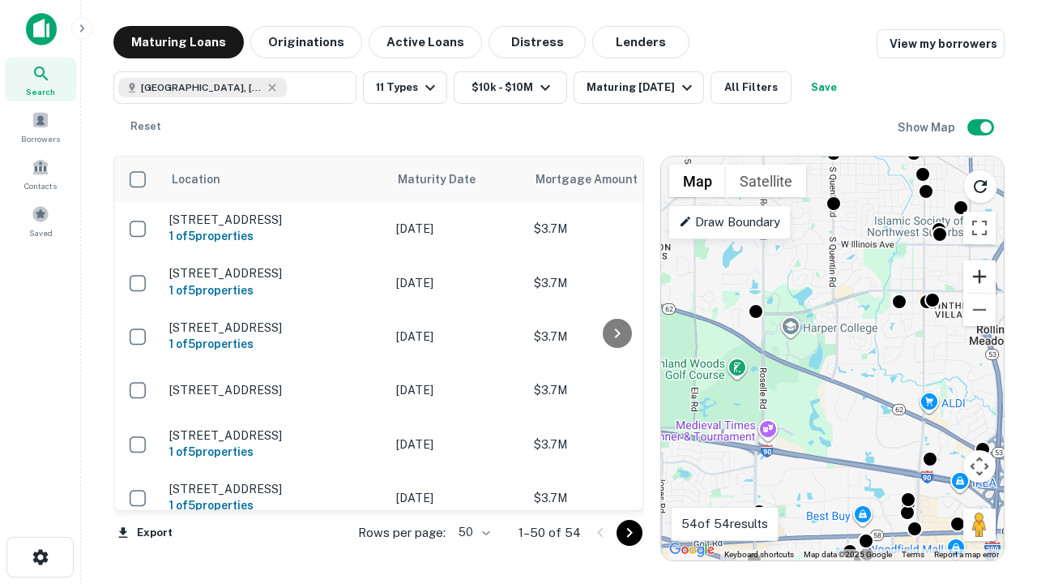 Image resolution: width=1037 pixels, height=584 pixels. Describe the element at coordinates (928, 127) in the screenshot. I see `h6: Show Map` at that location.